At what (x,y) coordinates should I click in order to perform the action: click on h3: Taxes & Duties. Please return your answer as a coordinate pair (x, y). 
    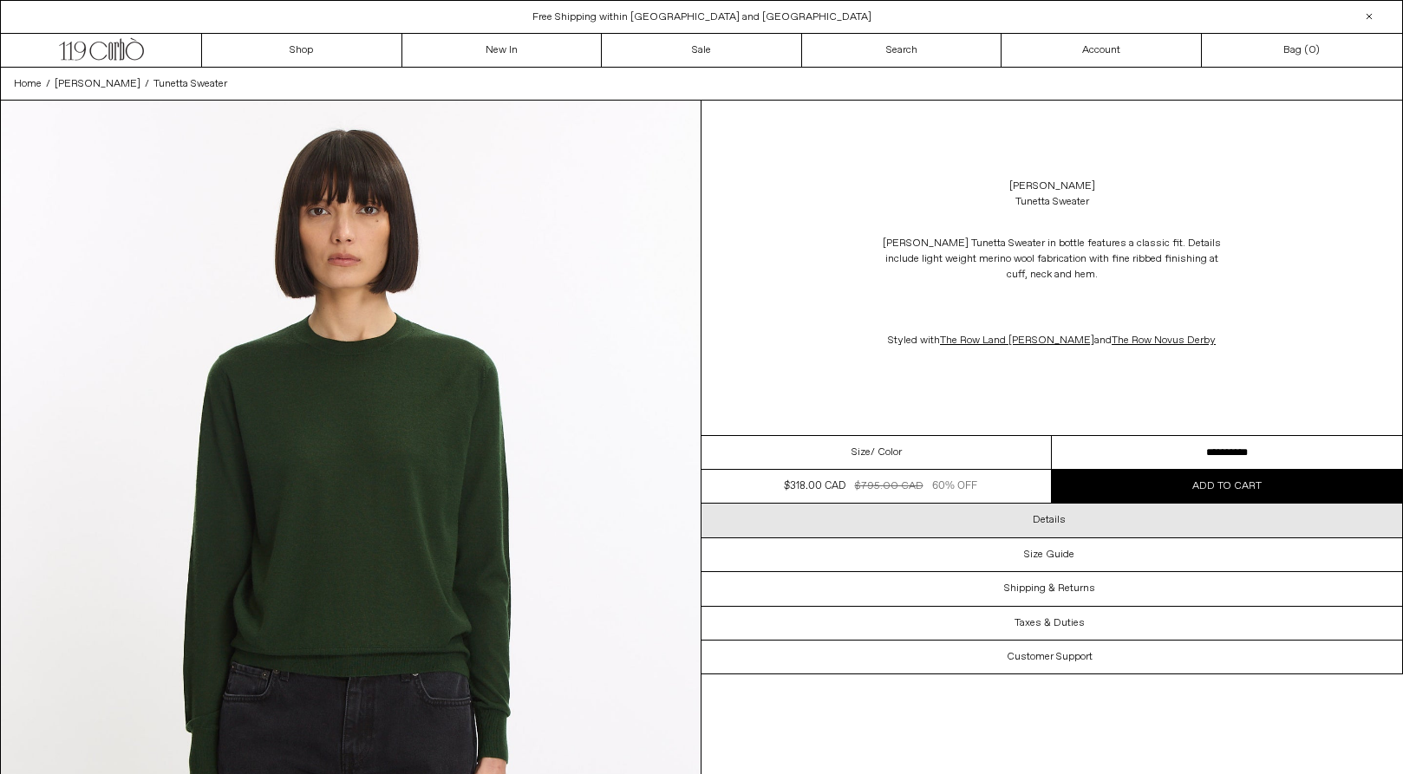
    Looking at the image, I should click on (1049, 623).